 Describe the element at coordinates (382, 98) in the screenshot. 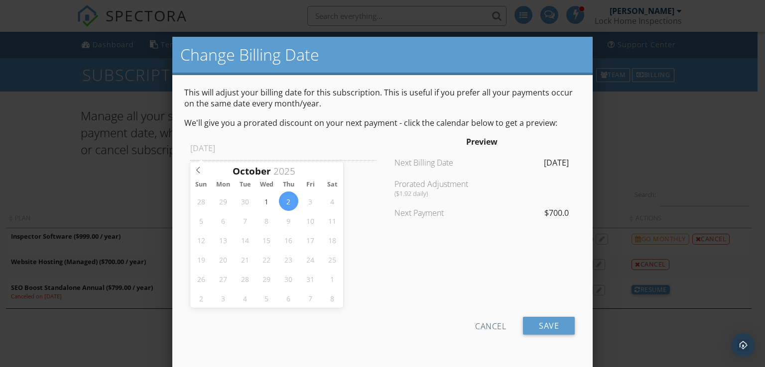

I see `p: This will adjust your billing date for this subscription. This is useful if you prefer all your p...` at that location.